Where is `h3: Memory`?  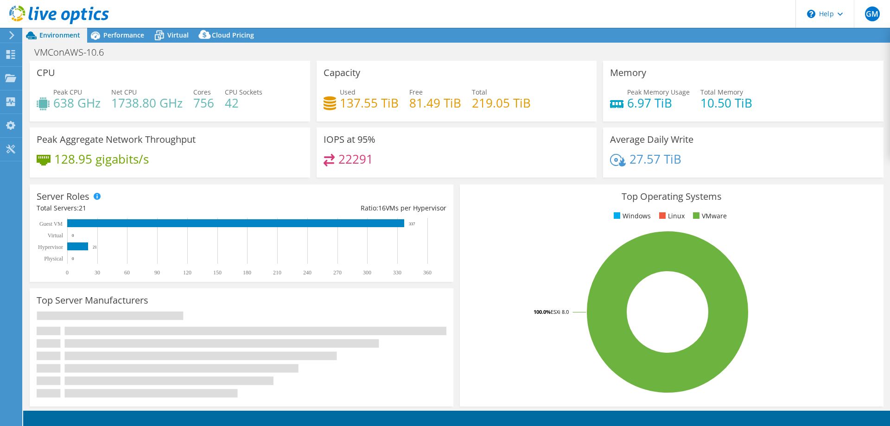
h3: Memory is located at coordinates (628, 73).